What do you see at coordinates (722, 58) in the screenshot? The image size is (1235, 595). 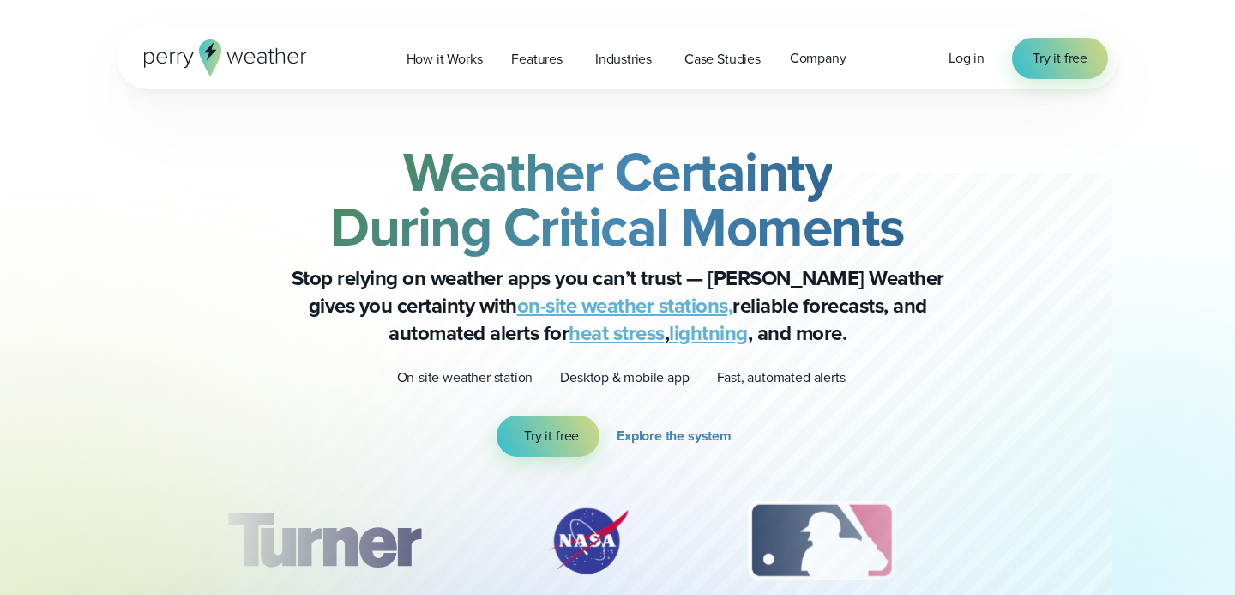 I see `a: Case Studies` at bounding box center [722, 58].